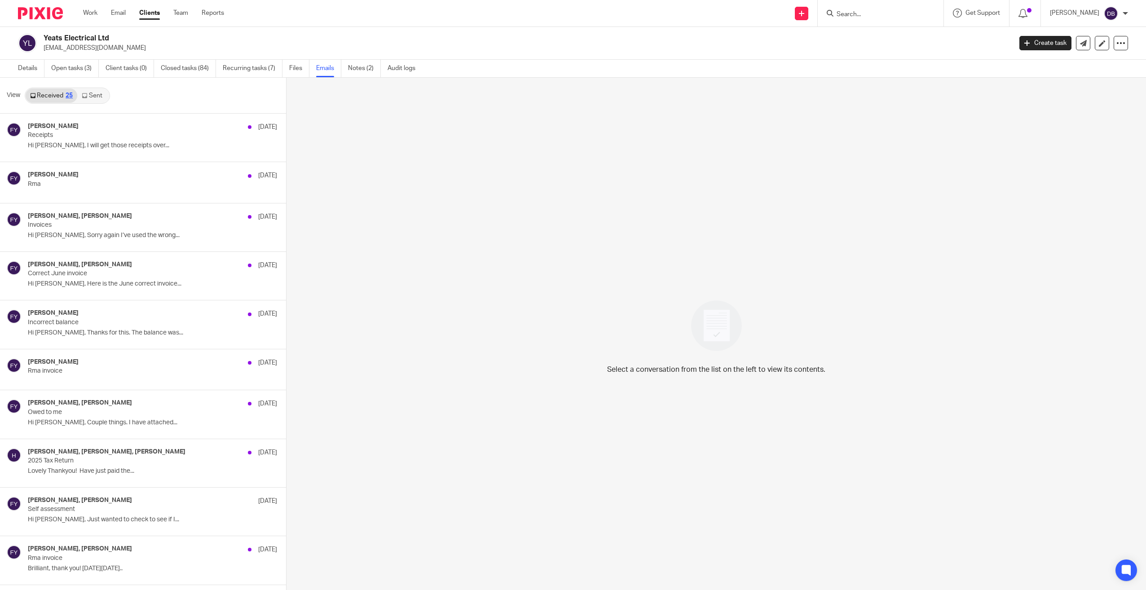  Describe the element at coordinates (252, 68) in the screenshot. I see `a: Recurring tasks (7)` at that location.